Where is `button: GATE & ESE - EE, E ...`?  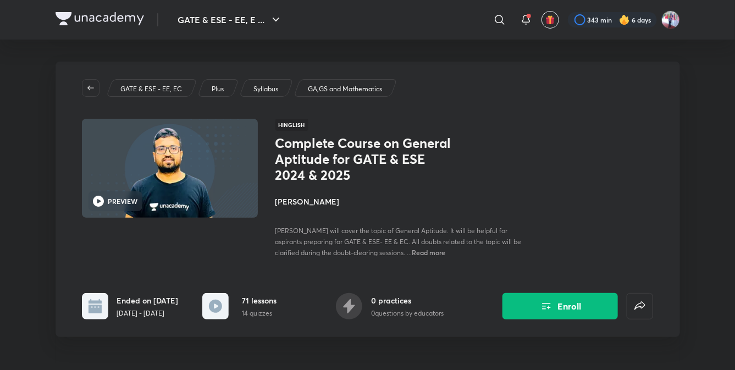 button: GATE & ESE - EE, E ... is located at coordinates (230, 20).